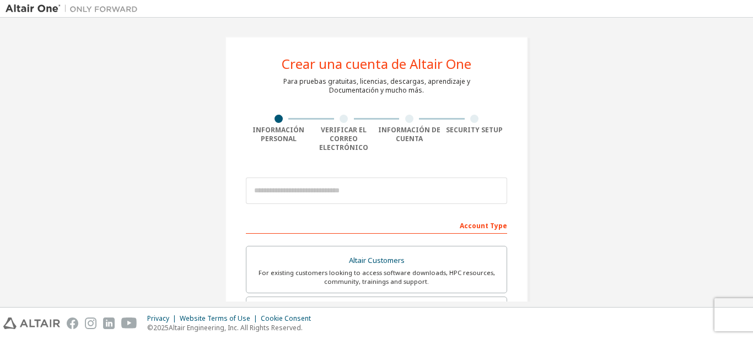  I want to click on div: Altair Customers, so click(376, 261).